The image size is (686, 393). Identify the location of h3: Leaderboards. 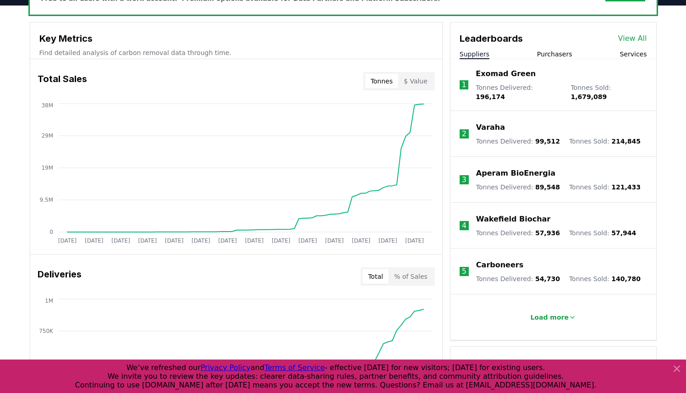
(491, 39).